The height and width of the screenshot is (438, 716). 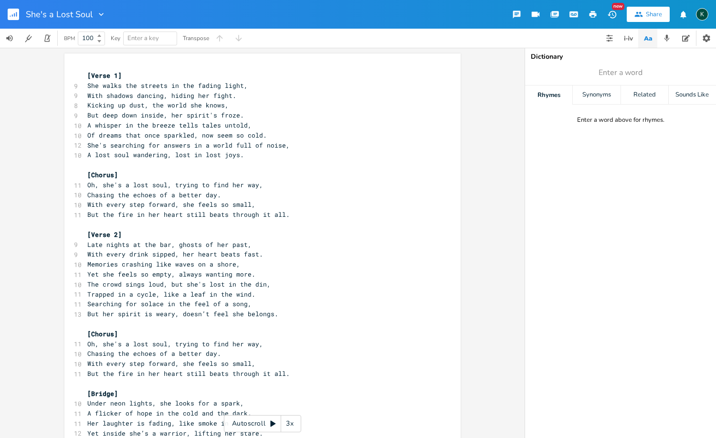 What do you see at coordinates (116, 38) in the screenshot?
I see `div: Key` at bounding box center [116, 38].